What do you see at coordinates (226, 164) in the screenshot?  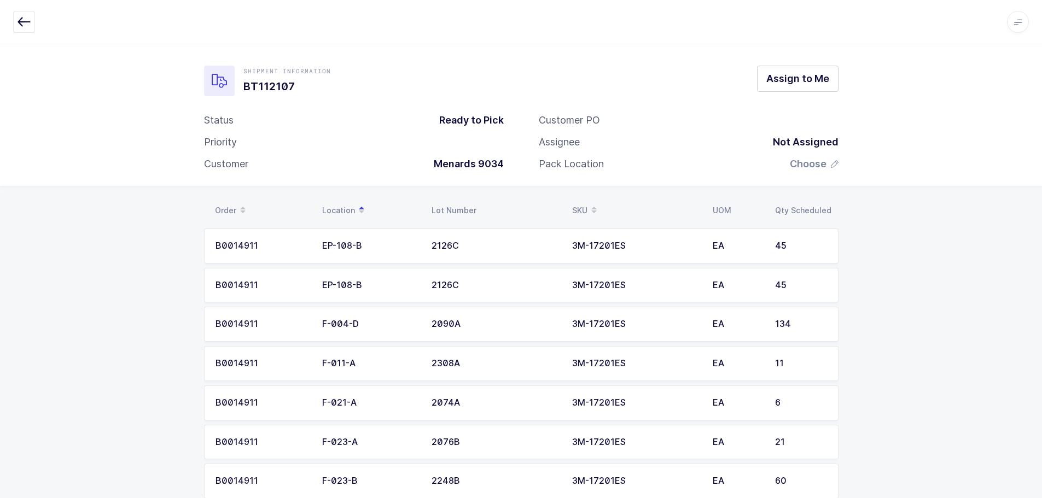 I see `div: Customer` at bounding box center [226, 164].